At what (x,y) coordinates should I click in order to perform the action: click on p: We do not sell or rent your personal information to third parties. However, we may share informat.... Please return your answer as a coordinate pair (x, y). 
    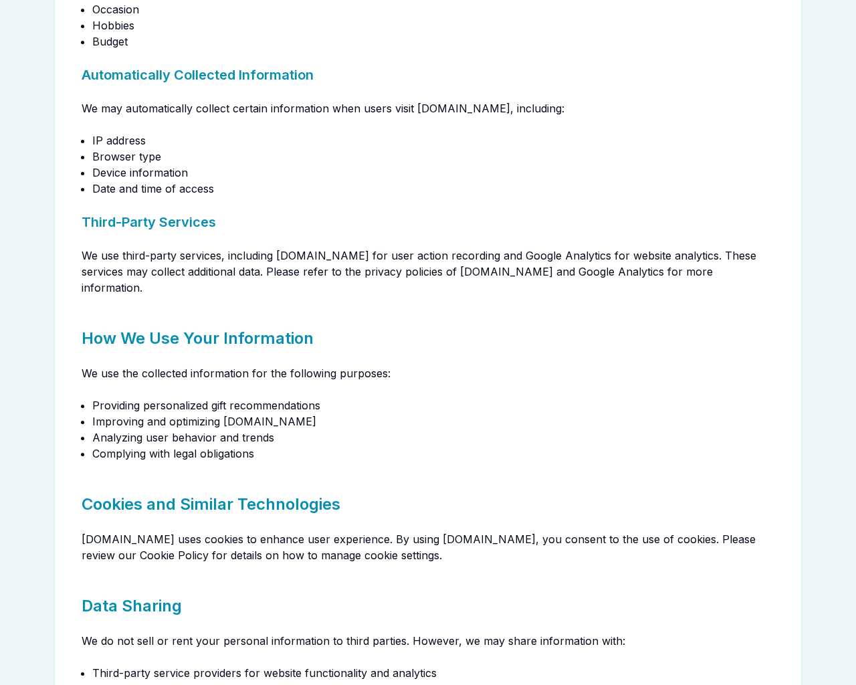
    Looking at the image, I should click on (428, 641).